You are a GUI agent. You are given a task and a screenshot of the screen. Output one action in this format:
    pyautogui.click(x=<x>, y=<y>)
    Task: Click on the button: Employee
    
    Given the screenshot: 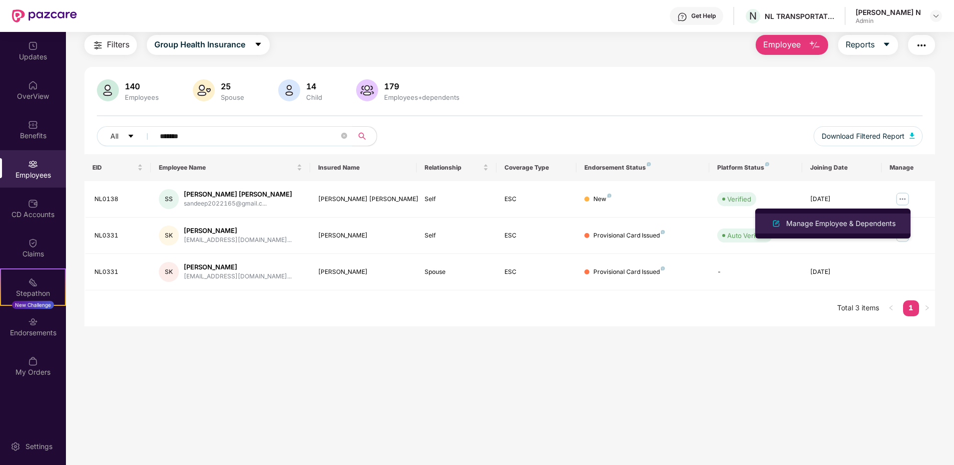 What is the action you would take?
    pyautogui.click(x=791, y=45)
    